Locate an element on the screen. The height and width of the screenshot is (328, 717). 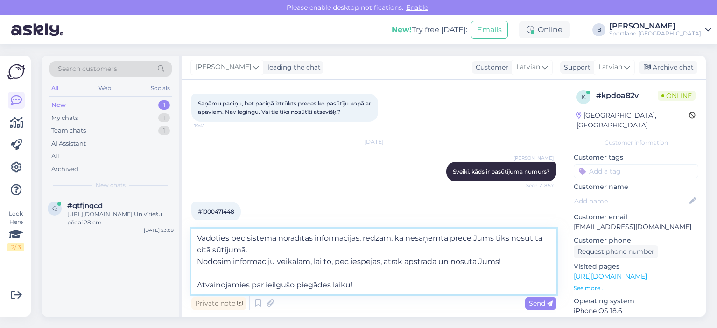
p: See more ... is located at coordinates (636, 289).